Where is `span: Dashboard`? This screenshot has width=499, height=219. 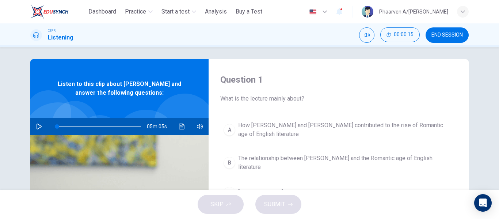 span: Dashboard is located at coordinates (102, 12).